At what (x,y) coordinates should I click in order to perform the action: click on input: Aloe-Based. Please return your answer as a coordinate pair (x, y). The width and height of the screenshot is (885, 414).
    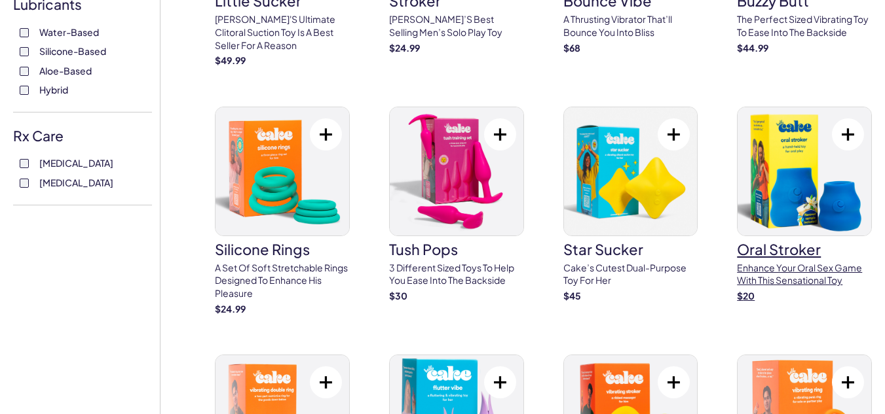
    Looking at the image, I should click on (24, 71).